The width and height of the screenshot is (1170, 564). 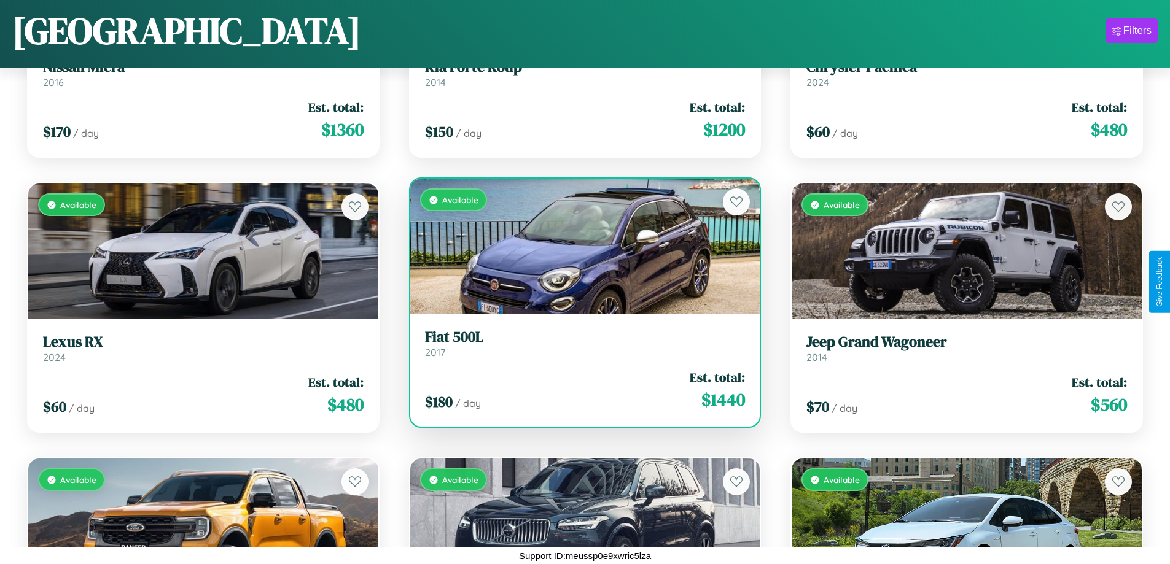 What do you see at coordinates (439, 131) in the screenshot?
I see `span: $ 150` at bounding box center [439, 131].